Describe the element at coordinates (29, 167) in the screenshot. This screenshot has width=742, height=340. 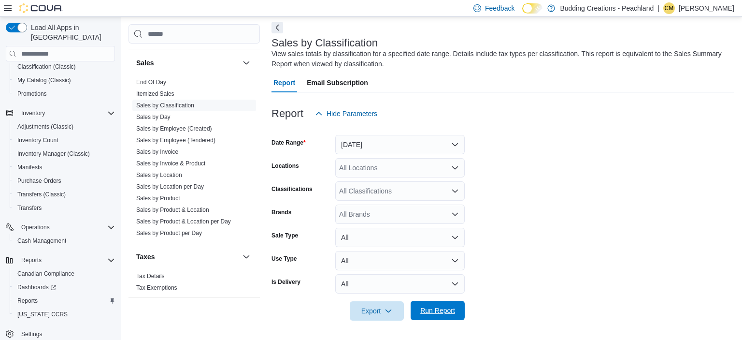
I see `a: Manifests` at that location.